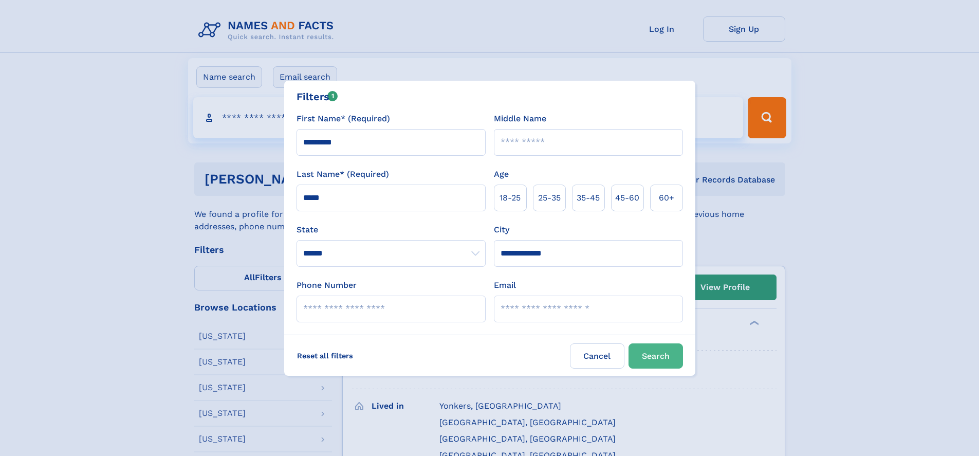 Image resolution: width=979 pixels, height=456 pixels. Describe the element at coordinates (325, 355) in the screenshot. I see `label: Reset all filters` at that location.